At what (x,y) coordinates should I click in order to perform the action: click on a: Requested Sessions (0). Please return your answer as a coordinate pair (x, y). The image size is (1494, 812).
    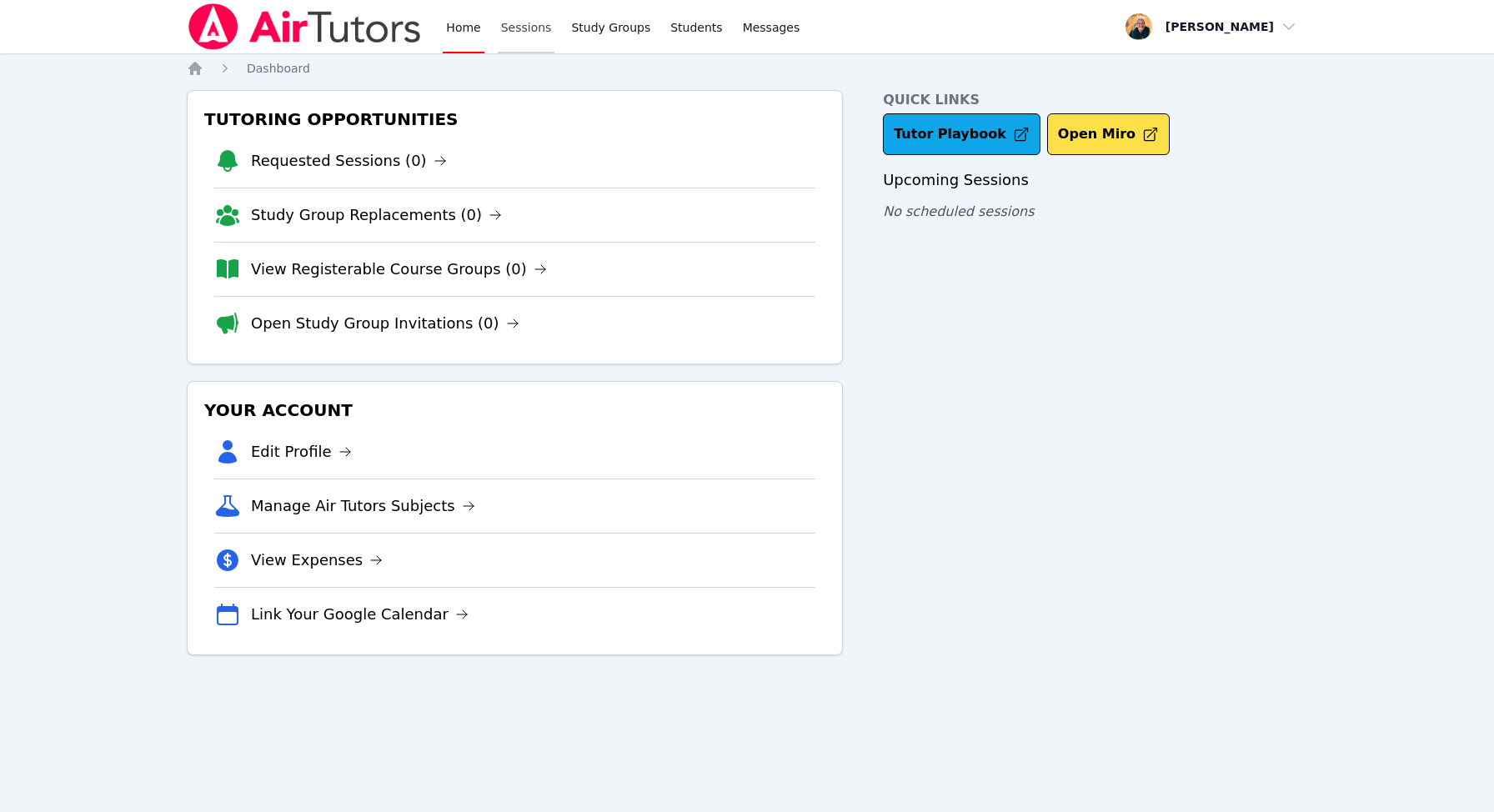
    Looking at the image, I should click on (349, 160).